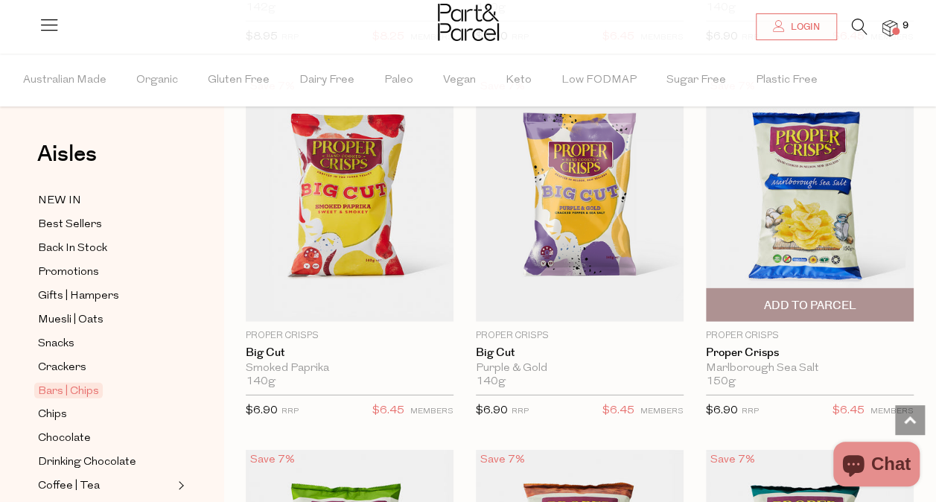 This screenshot has height=502, width=936. Describe the element at coordinates (579, 368) in the screenshot. I see `div: Purple & Gold` at that location.